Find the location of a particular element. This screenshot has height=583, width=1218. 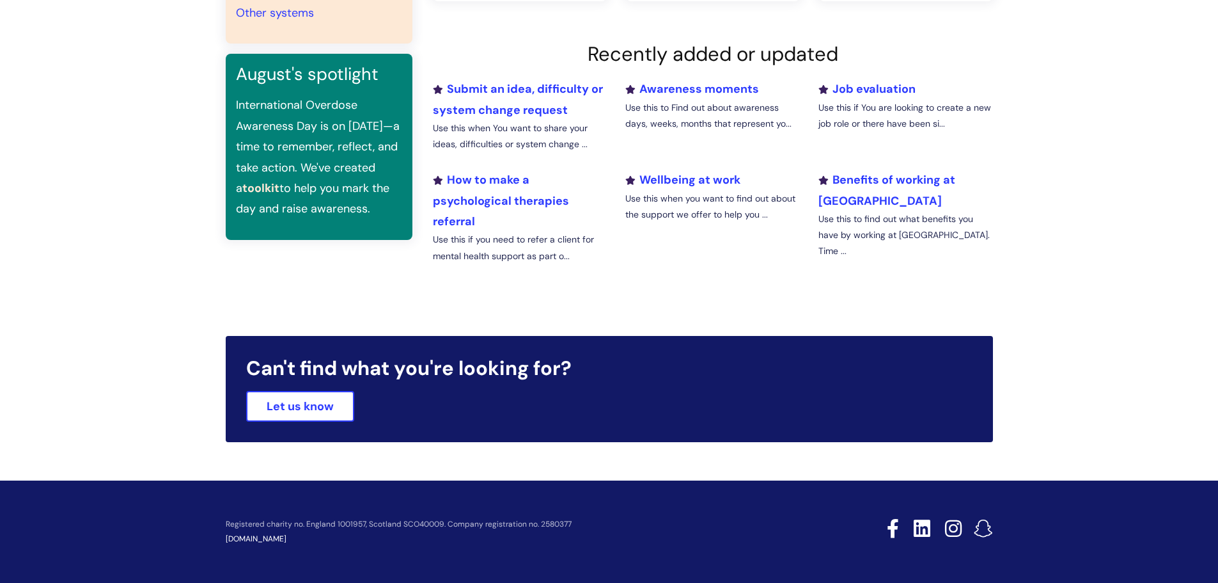

h2: Recently added or updated is located at coordinates (713, 54).